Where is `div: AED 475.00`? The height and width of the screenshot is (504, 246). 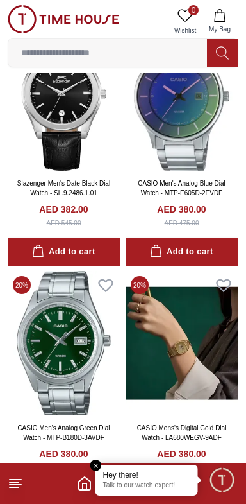 div: AED 475.00 is located at coordinates (182, 223).